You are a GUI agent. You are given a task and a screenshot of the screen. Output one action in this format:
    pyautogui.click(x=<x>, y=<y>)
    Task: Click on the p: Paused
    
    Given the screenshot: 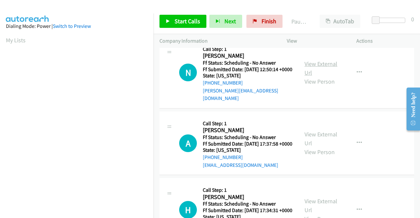 What is the action you would take?
    pyautogui.click(x=300, y=21)
    